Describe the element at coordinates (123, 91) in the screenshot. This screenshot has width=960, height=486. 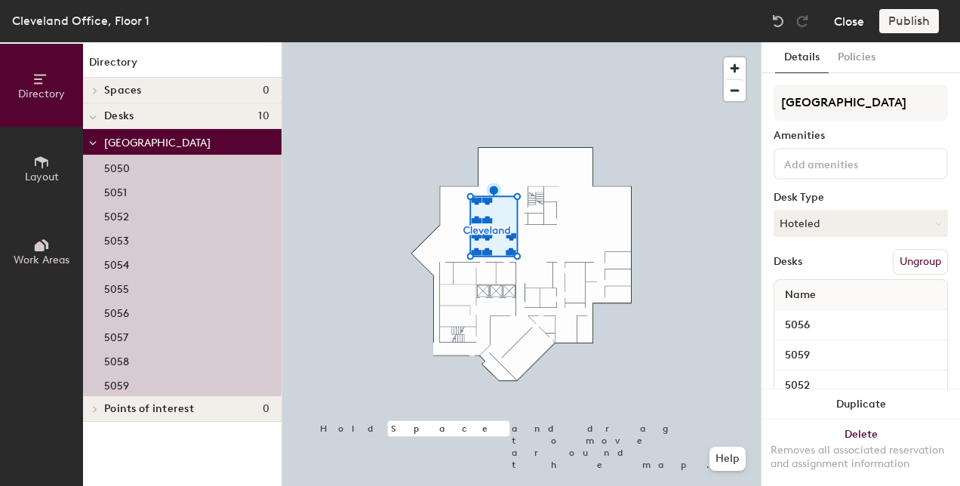
I see `span: Spaces` at that location.